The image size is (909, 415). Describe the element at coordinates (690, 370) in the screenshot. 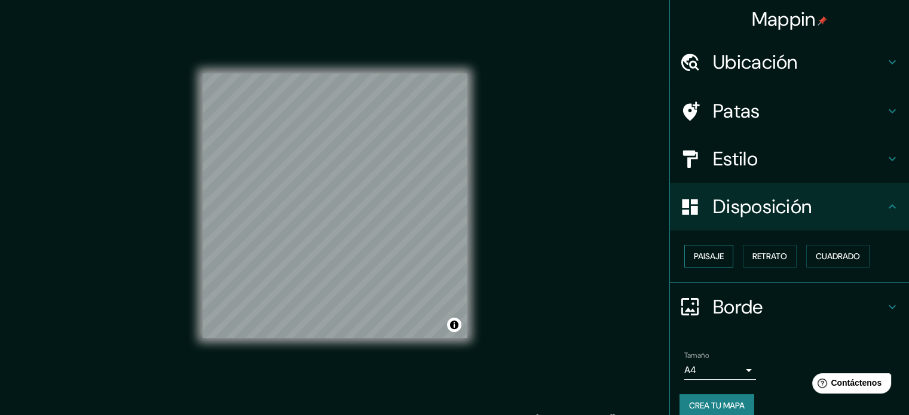

I see `font: A4` at that location.